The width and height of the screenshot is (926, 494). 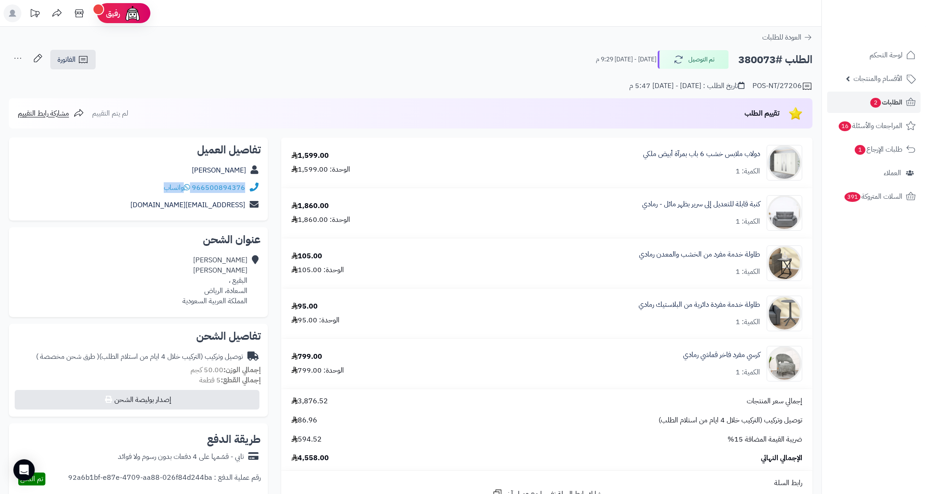 What do you see at coordinates (181, 457) in the screenshot?
I see `div: تابي - قسّمها على 4 دفعات بدون رسوم ولا فوائد` at bounding box center [181, 457].